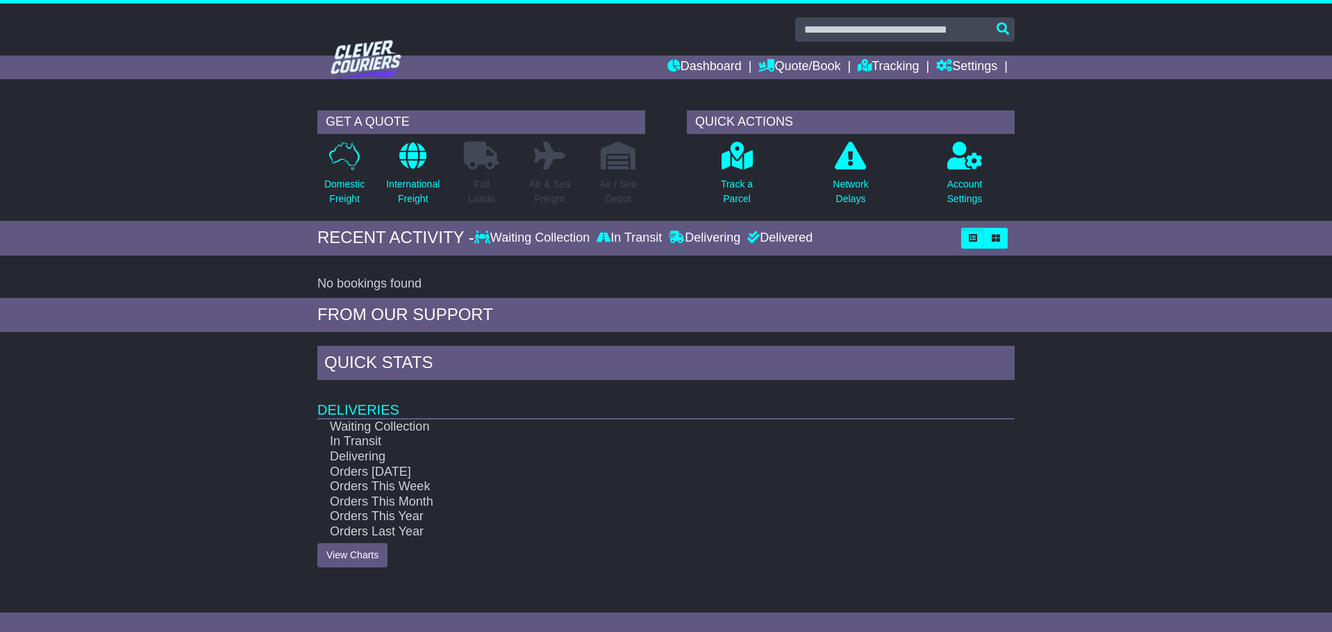 The height and width of the screenshot is (632, 1332). What do you see at coordinates (632, 517) in the screenshot?
I see `td: Orders This Year` at bounding box center [632, 517].